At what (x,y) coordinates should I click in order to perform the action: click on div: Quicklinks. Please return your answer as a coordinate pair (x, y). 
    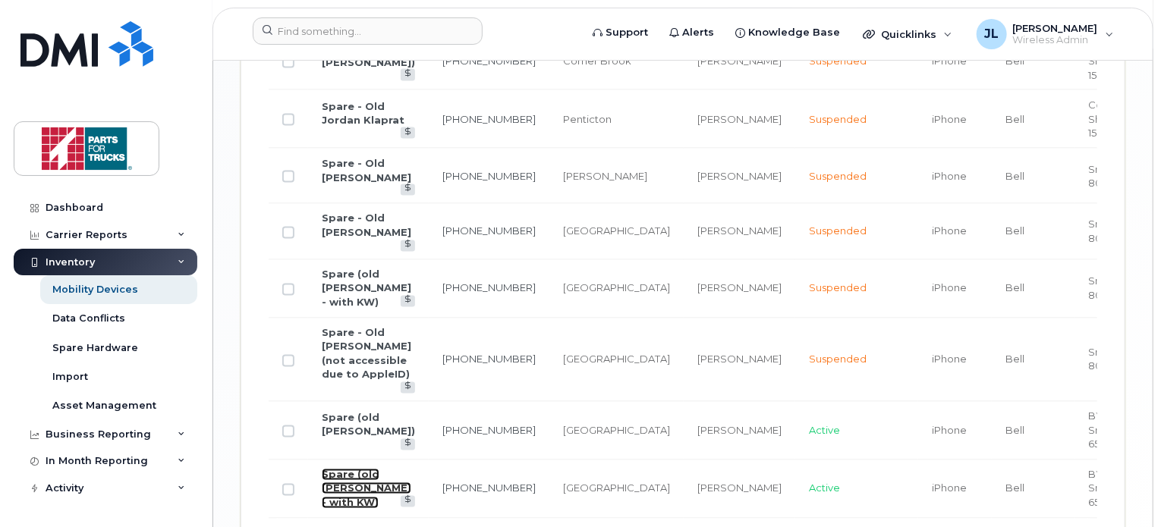
    Looking at the image, I should click on (908, 34).